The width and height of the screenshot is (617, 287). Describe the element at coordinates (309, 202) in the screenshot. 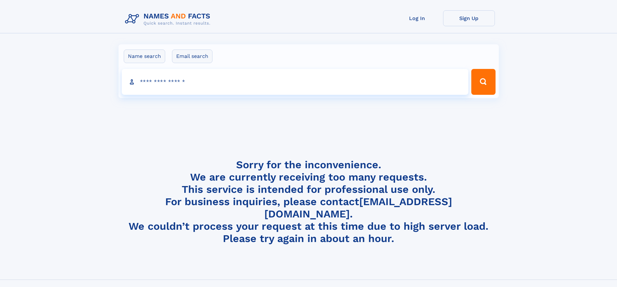

I see `h4: Sorry for the inconvenience. We are currently receiving too many requests. This service is intend...` at that location.